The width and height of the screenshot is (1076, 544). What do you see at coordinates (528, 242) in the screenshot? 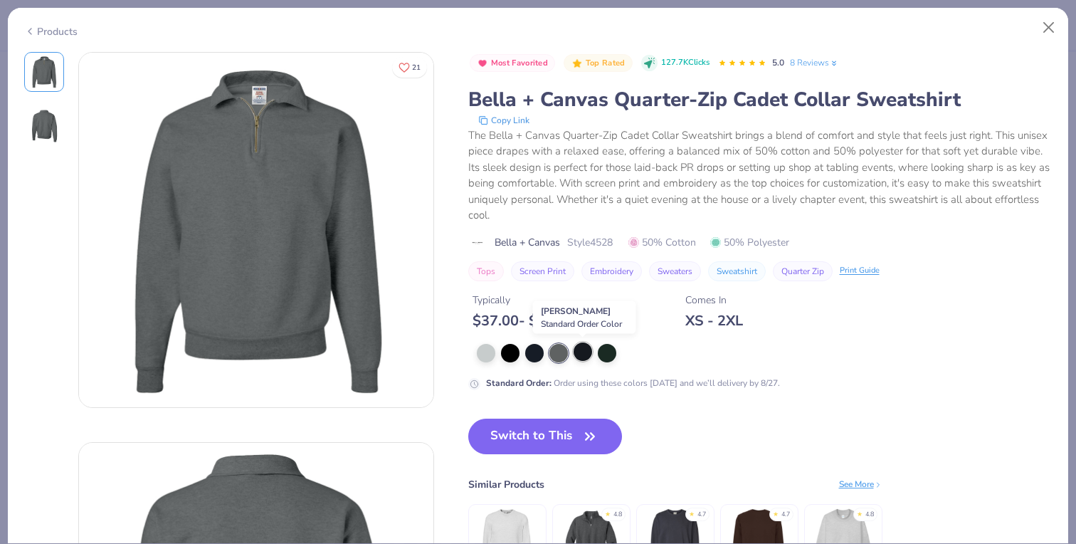
I see `span: Bella + Canvas` at bounding box center [528, 242].